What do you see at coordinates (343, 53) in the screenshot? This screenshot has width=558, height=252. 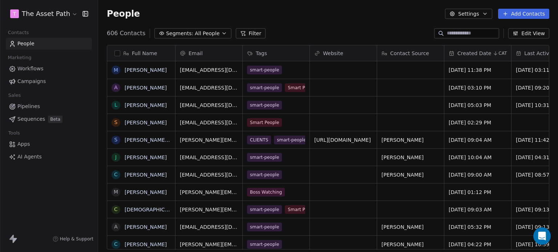 I see `div: Website` at bounding box center [343, 53].